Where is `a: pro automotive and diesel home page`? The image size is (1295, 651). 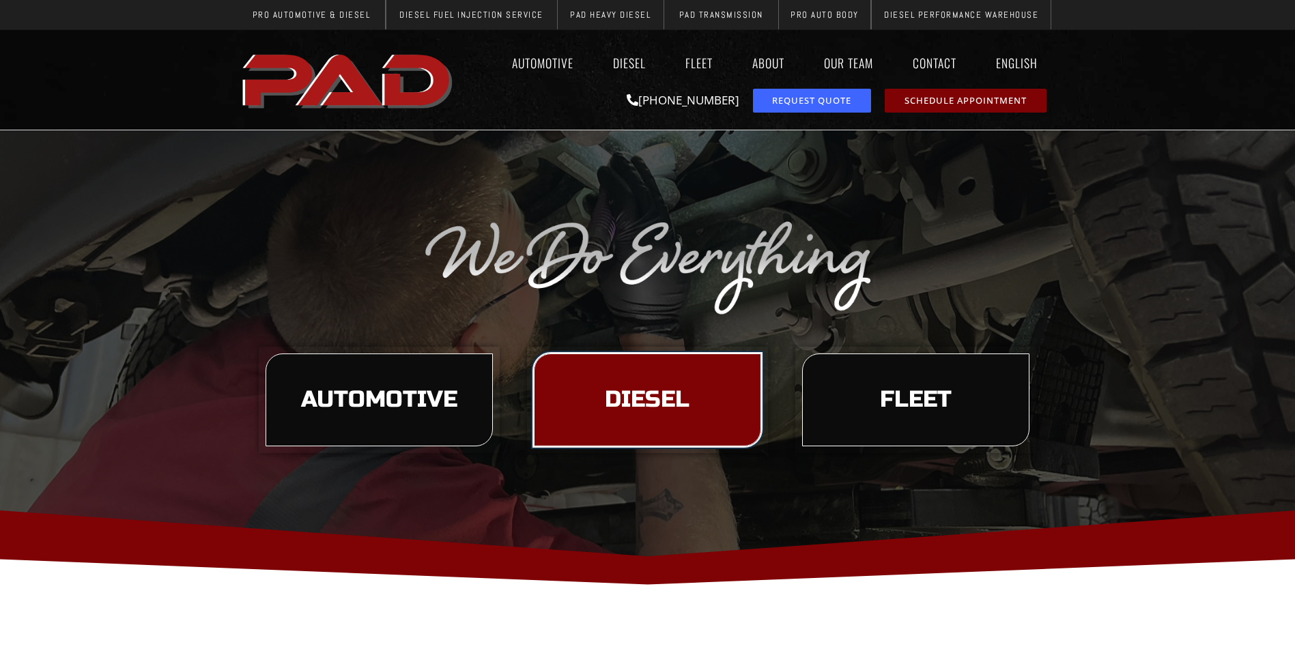
a: pro automotive and diesel home page is located at coordinates (349, 80).